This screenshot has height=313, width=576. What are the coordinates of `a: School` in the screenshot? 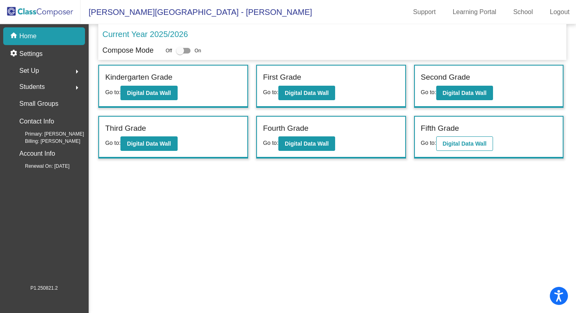 It's located at (523, 12).